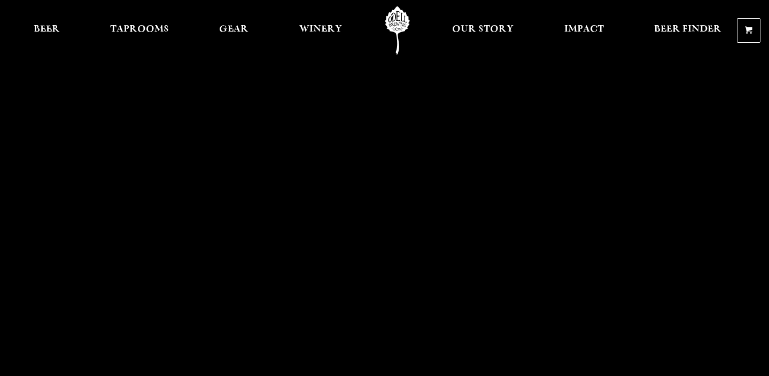 This screenshot has width=769, height=376. Describe the element at coordinates (397, 30) in the screenshot. I see `a: Odell Home` at that location.